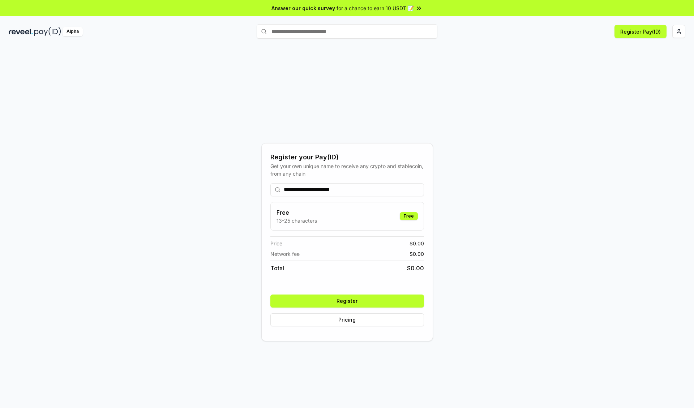 This screenshot has width=694, height=408. I want to click on button: Register Pay(ID), so click(640, 31).